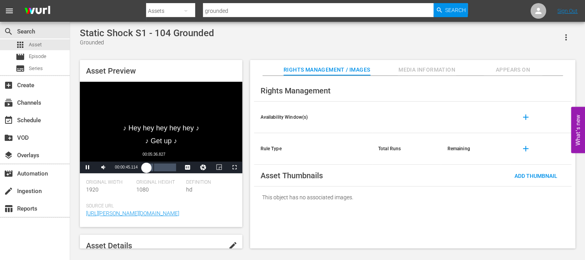 The height and width of the screenshot is (260, 585). I want to click on span: 1920, so click(92, 190).